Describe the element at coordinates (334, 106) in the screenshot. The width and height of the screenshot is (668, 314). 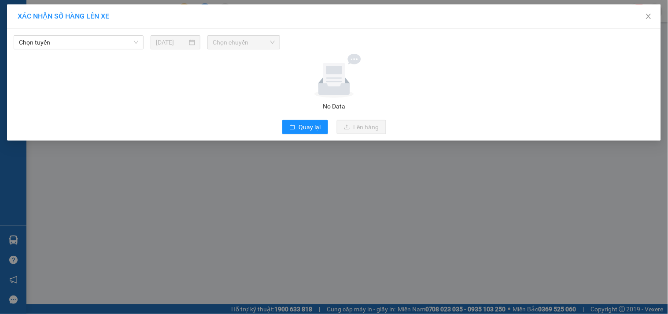
I see `div: No Data` at that location.